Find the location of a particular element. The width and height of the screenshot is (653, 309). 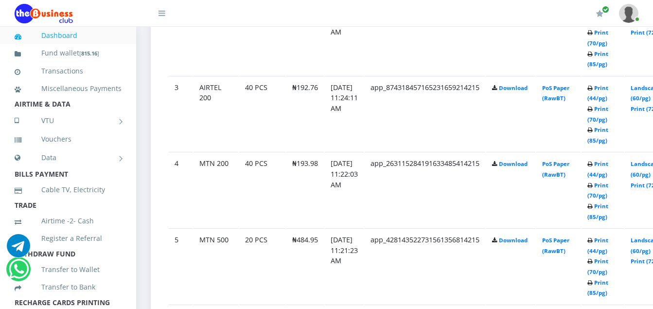

td: 4 is located at coordinates (180, 189).